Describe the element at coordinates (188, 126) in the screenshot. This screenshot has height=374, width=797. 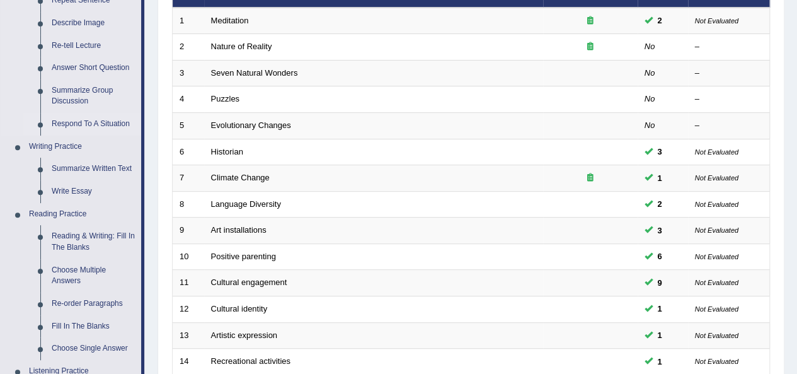
I see `td: 5` at that location.